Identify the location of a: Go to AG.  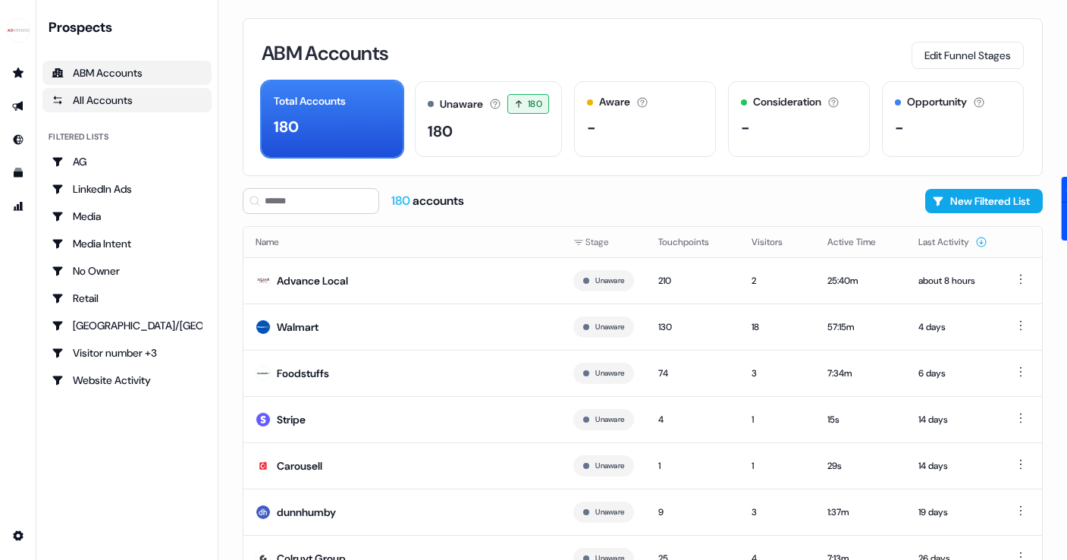
(127, 161).